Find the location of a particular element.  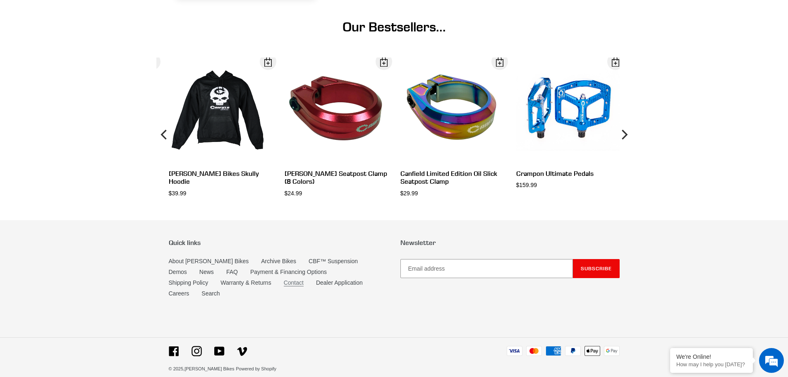

p: Newsletter is located at coordinates (510, 242).